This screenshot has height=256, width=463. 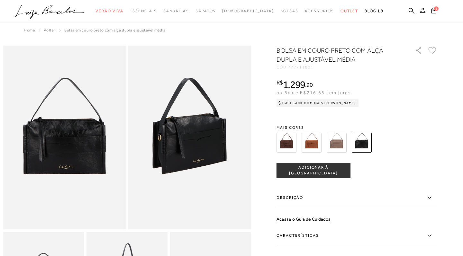 I want to click on span: Sandálias, so click(x=176, y=11).